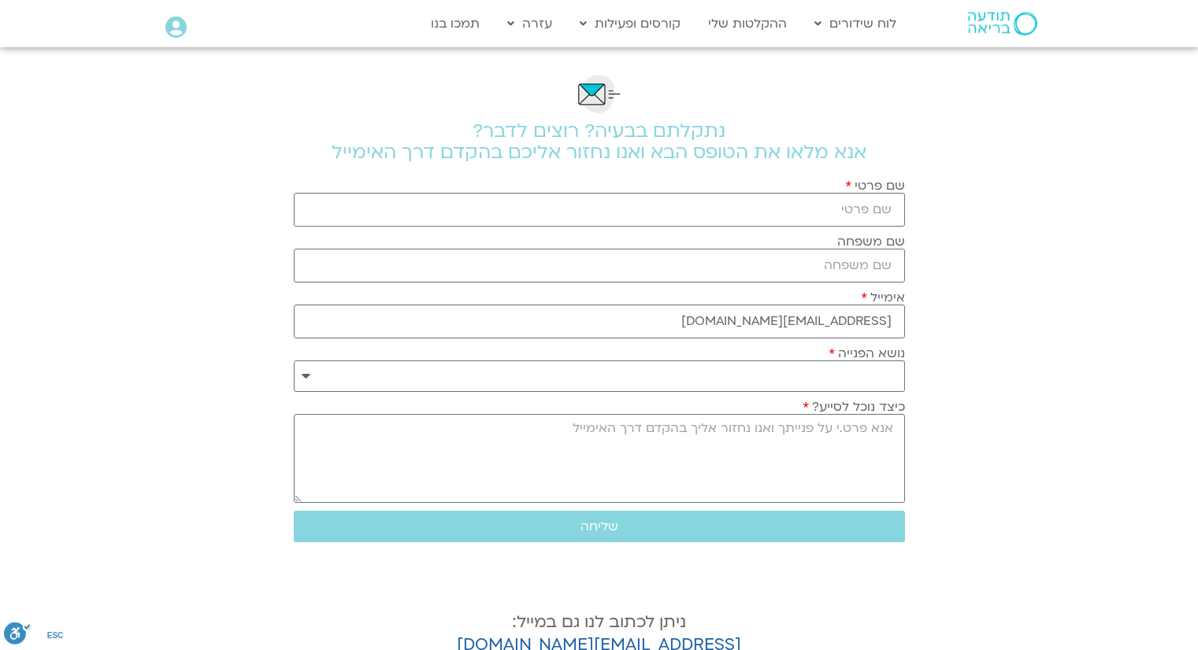 This screenshot has width=1198, height=650. Describe the element at coordinates (875, 186) in the screenshot. I see `label: שם פרטי` at that location.